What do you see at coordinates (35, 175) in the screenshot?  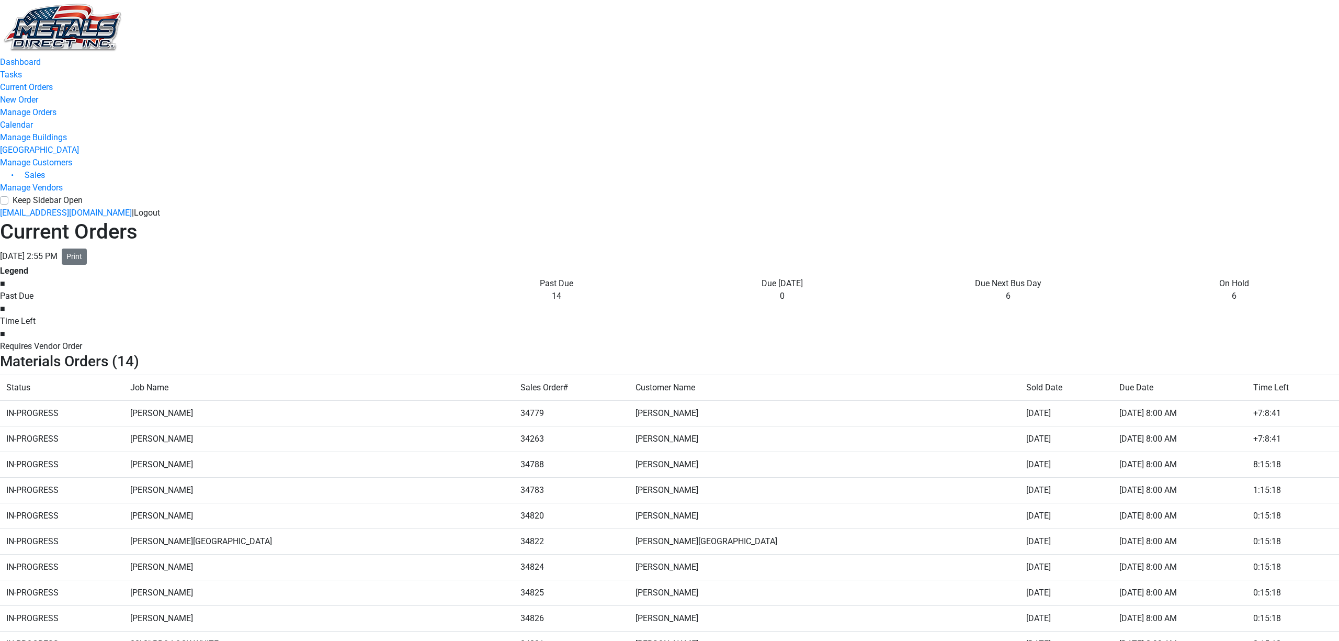 I see `span: Sales` at bounding box center [35, 175].